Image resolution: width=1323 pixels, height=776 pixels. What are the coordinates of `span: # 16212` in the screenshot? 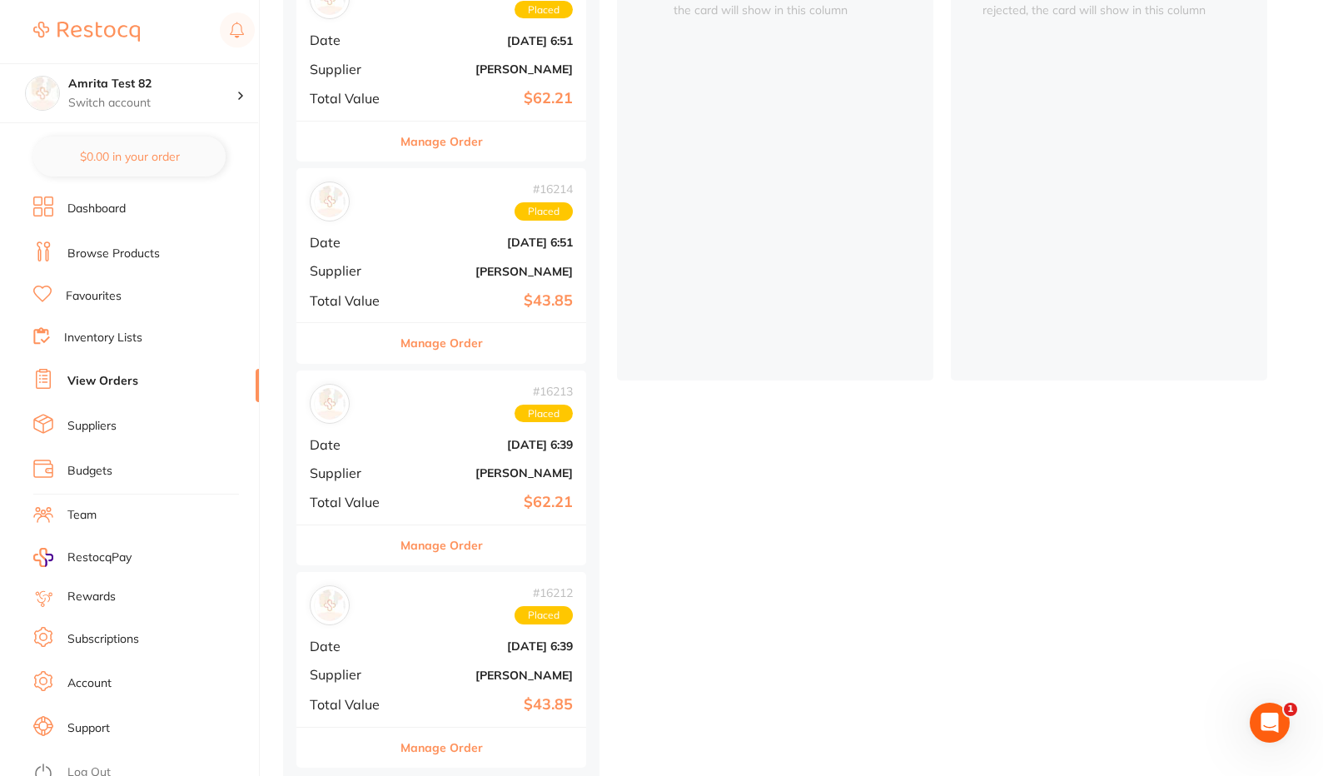 It's located at (544, 593).